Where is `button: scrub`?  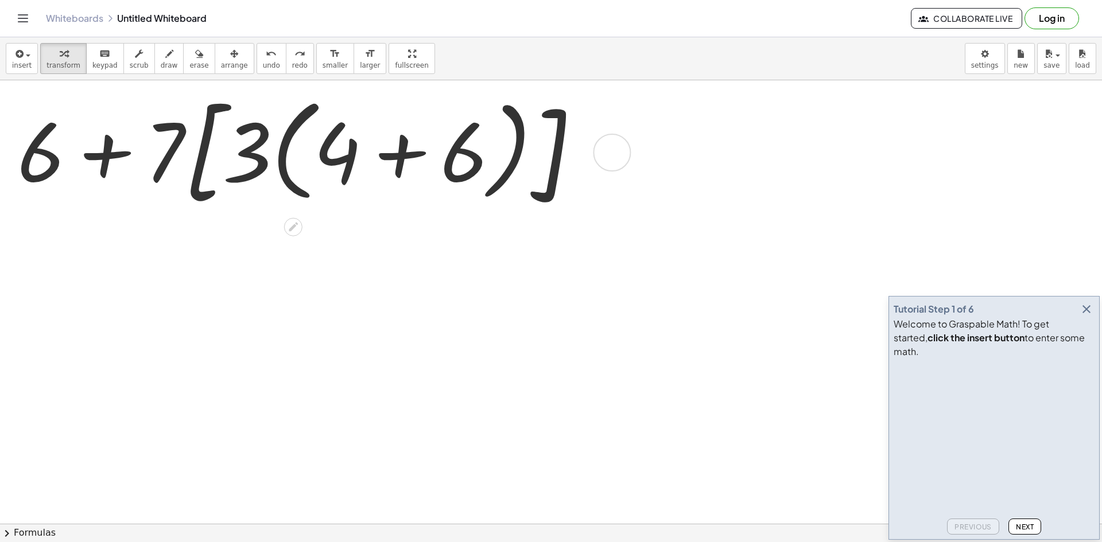
button: scrub is located at coordinates (139, 59).